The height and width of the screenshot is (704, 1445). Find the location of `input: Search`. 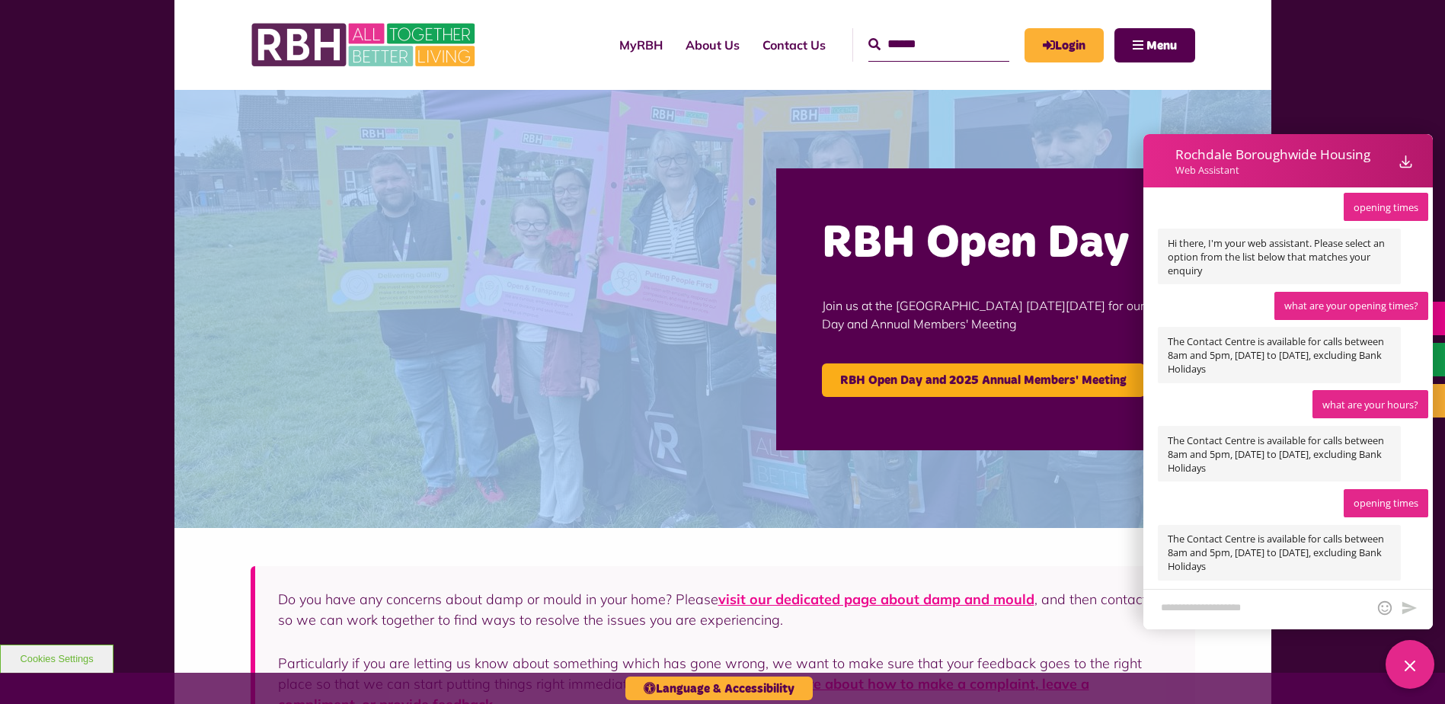

input: Search is located at coordinates (939, 44).